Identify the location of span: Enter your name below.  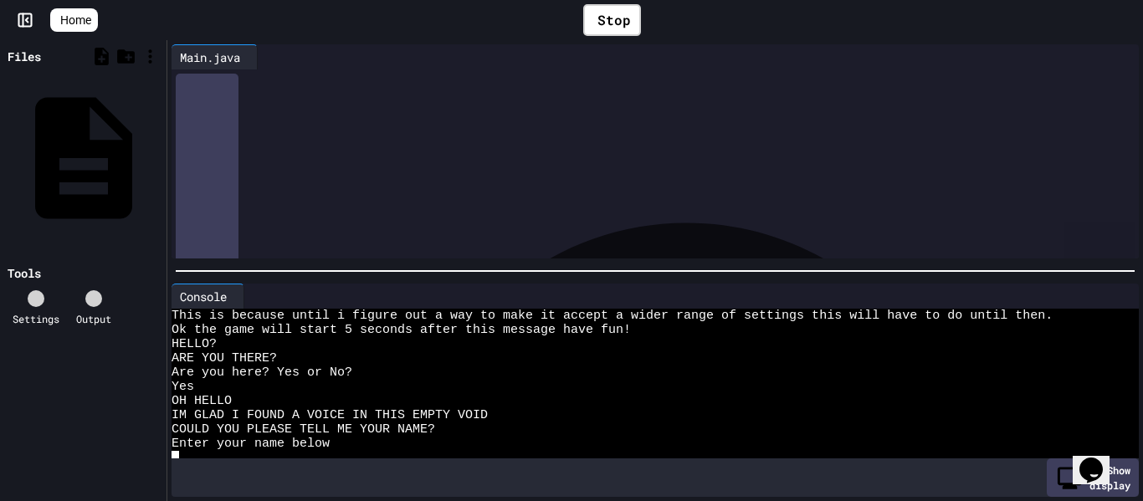
(250, 443).